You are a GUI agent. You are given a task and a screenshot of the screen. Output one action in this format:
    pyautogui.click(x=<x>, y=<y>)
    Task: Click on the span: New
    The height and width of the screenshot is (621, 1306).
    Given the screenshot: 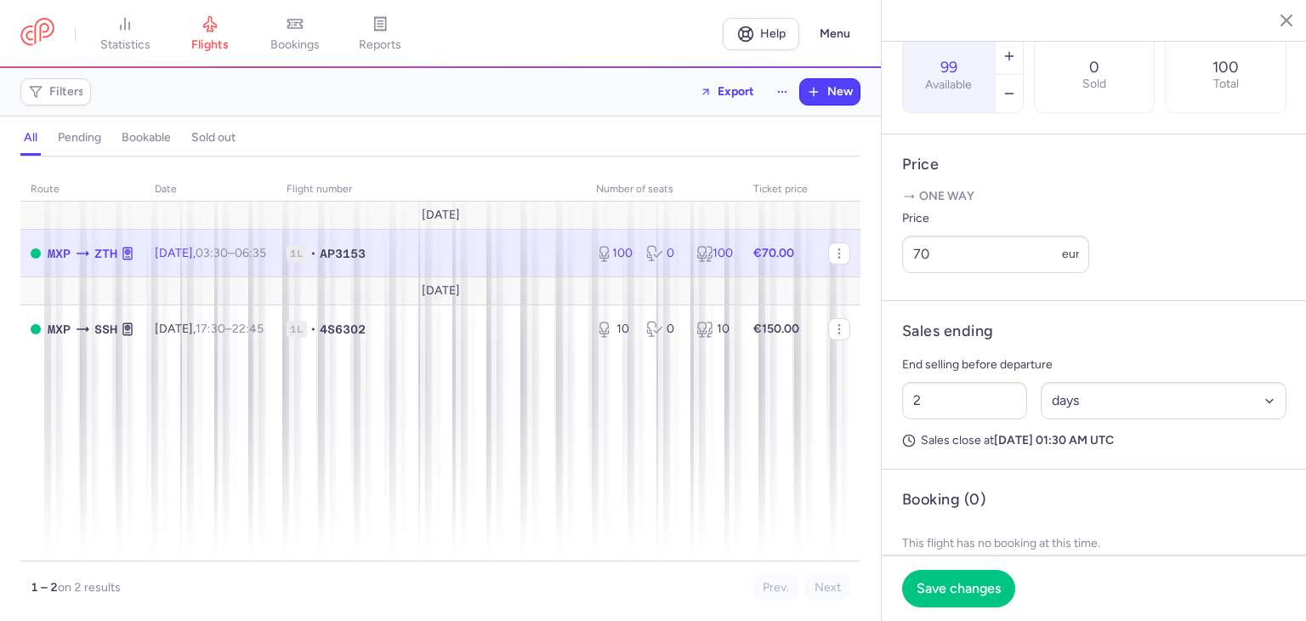 What is the action you would take?
    pyautogui.click(x=840, y=92)
    